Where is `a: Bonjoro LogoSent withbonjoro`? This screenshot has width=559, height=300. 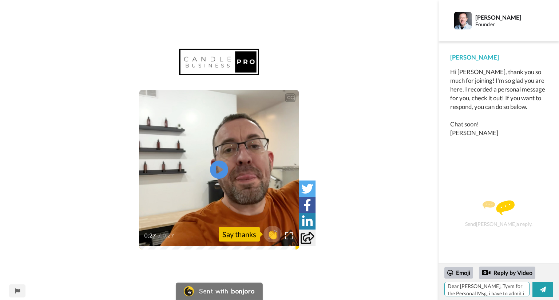 a: Bonjoro LogoSent withbonjoro is located at coordinates (219, 292).